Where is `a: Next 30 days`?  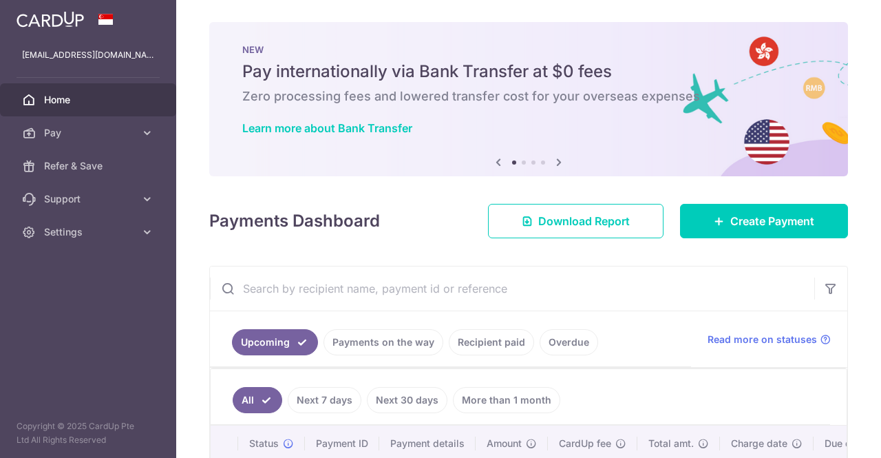 a: Next 30 days is located at coordinates (407, 400).